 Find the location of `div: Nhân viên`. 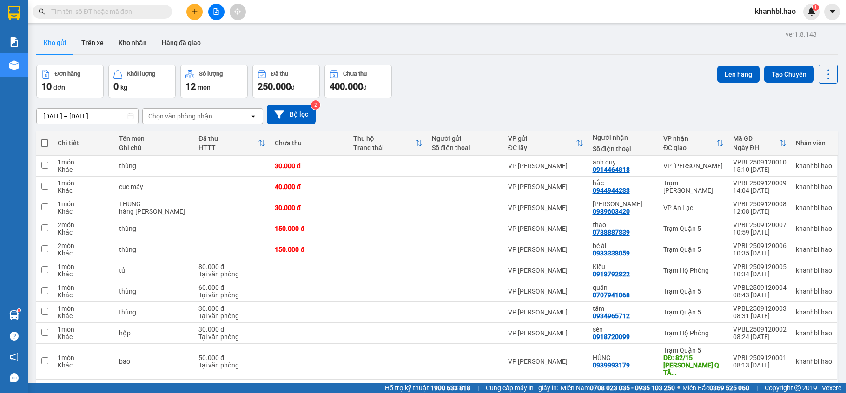

div: Nhân viên is located at coordinates (814, 143).